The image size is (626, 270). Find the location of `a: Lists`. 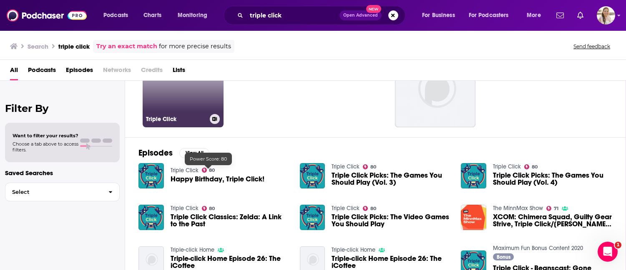

a: Lists is located at coordinates (179, 72).